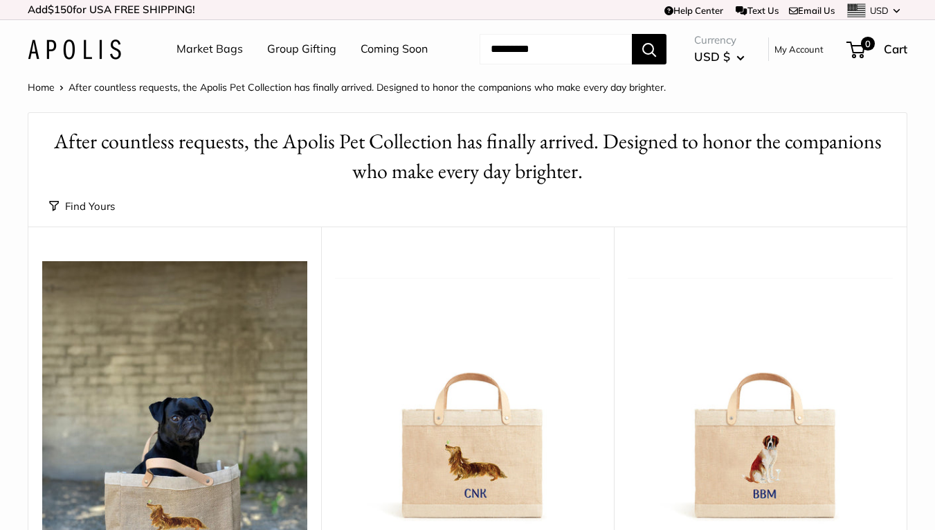 This screenshot has width=935, height=530. What do you see at coordinates (467, 156) in the screenshot?
I see `h1: After countless requests, the Apolis Pet Collection has finally arrived. Designed to honor the co...` at bounding box center [467, 156].